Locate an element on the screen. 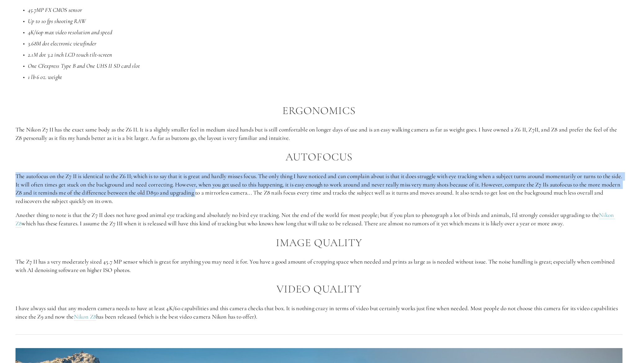 This screenshot has width=638, height=363. em: Up to 10 fps shooting RAW is located at coordinates (57, 21).